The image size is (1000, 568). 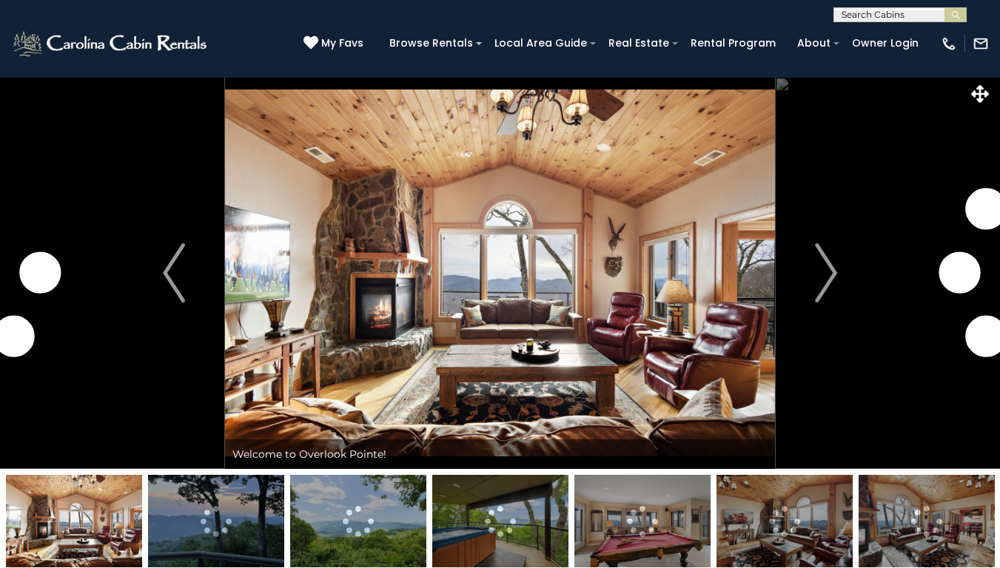 What do you see at coordinates (499, 454) in the screenshot?
I see `div: Welcome to Overlook Pointe!` at bounding box center [499, 454].